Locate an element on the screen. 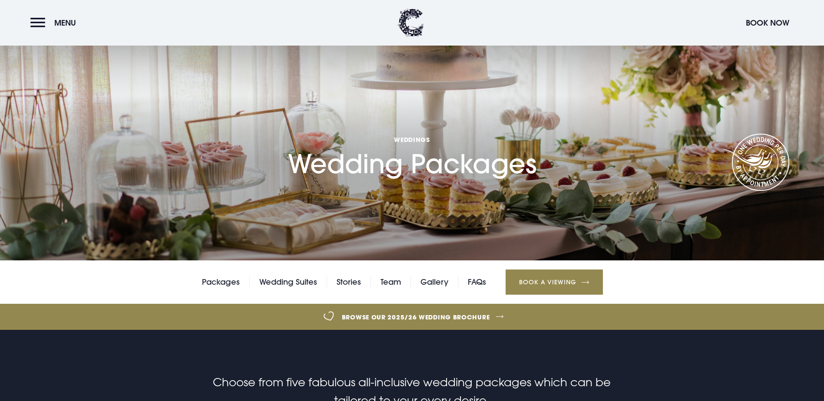 The height and width of the screenshot is (401, 824). span: Menu is located at coordinates (65, 23).